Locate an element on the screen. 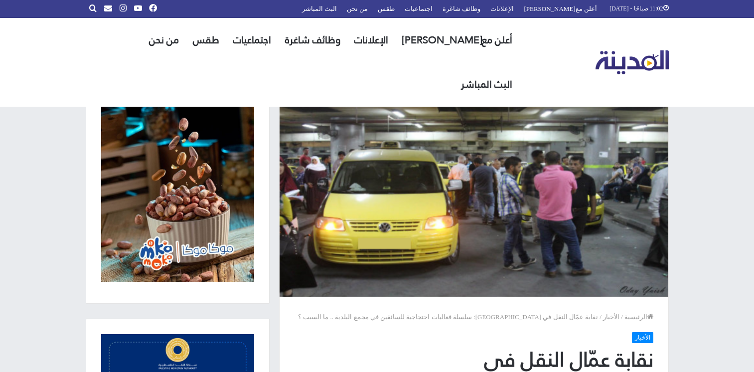 Image resolution: width=754 pixels, height=372 pixels. a: من نحن is located at coordinates (164, 40).